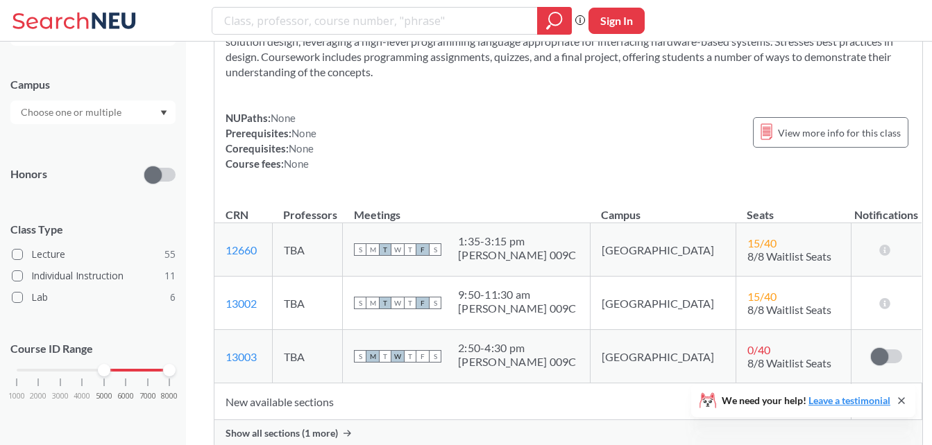  I want to click on span: 2000, so click(38, 396).